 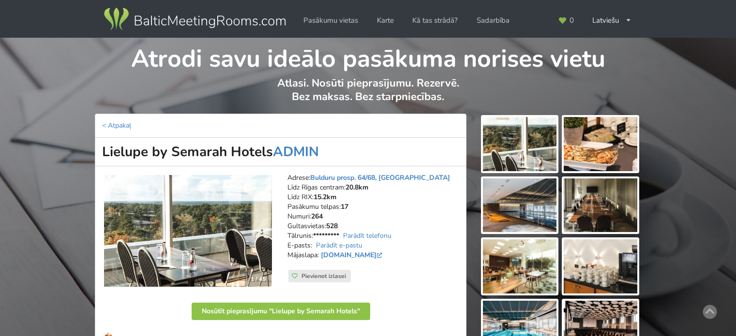 I want to click on strong: 15.2km, so click(x=325, y=197).